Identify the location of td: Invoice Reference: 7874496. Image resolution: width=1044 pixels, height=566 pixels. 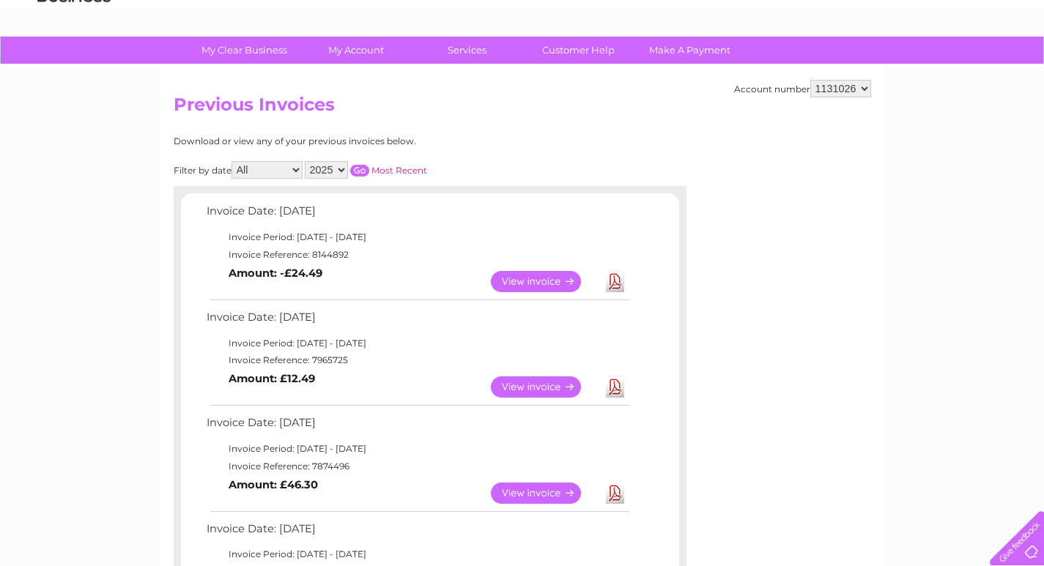
(417, 467).